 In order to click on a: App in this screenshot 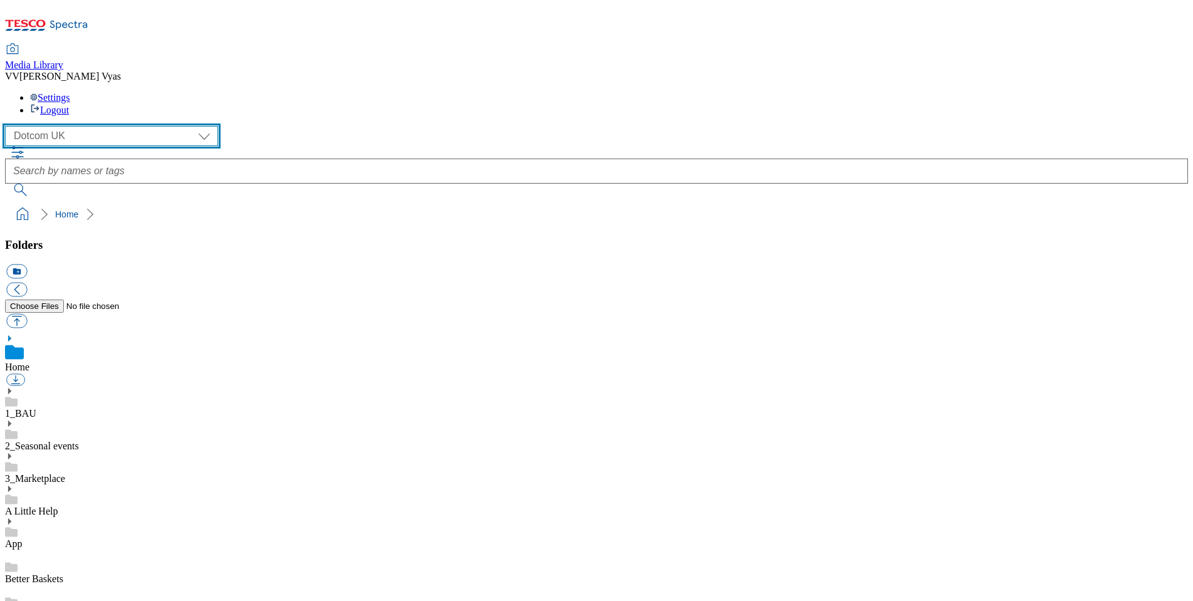, I will do `click(14, 543)`.